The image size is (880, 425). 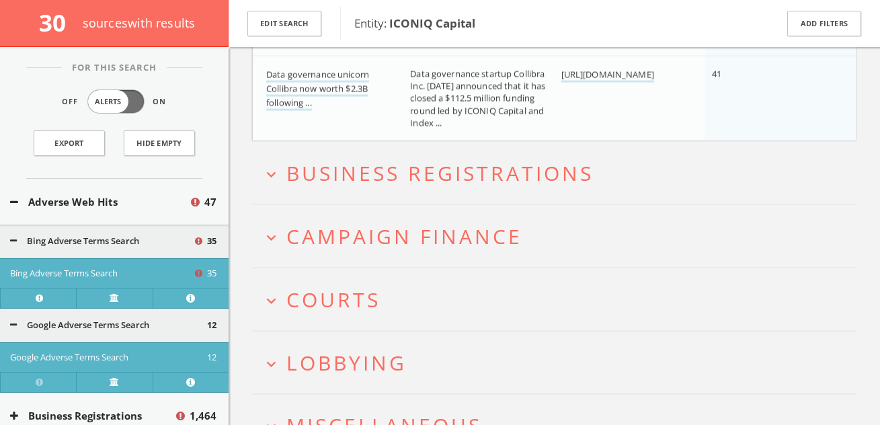 What do you see at coordinates (559, 299) in the screenshot?
I see `button: expand_moreCourts` at bounding box center [559, 299].